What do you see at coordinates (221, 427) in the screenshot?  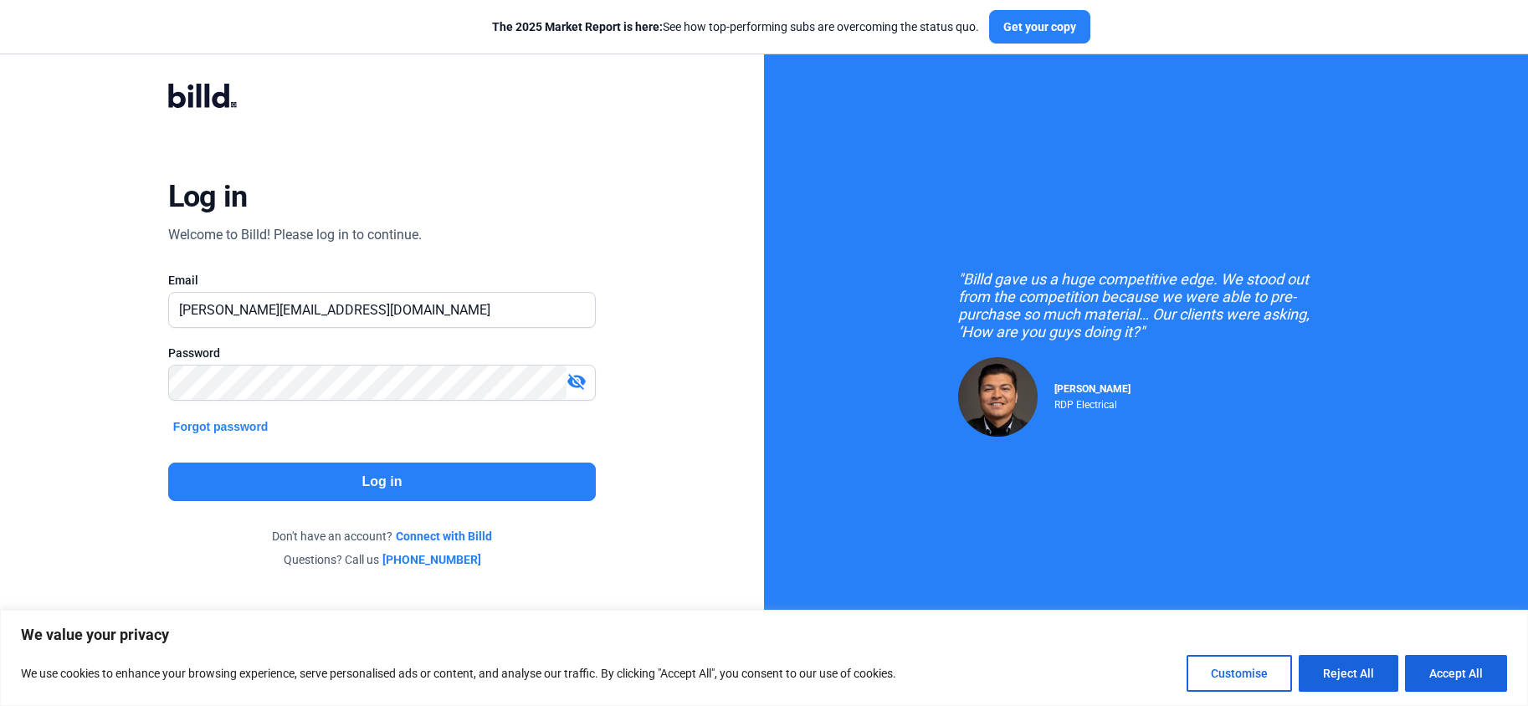 I see `button: Forgot password` at bounding box center [221, 427].